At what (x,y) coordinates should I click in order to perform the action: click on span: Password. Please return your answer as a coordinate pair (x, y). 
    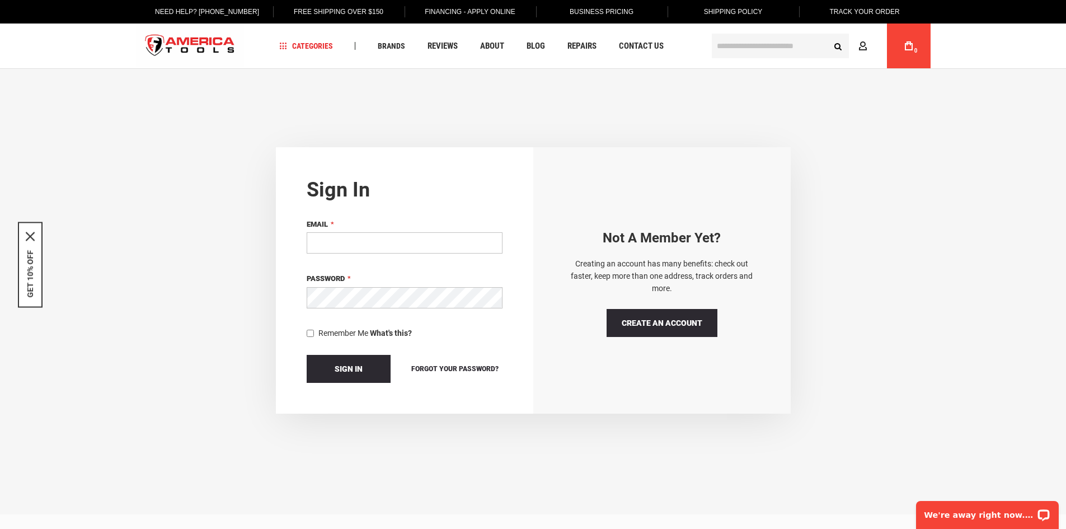
    Looking at the image, I should click on (326, 278).